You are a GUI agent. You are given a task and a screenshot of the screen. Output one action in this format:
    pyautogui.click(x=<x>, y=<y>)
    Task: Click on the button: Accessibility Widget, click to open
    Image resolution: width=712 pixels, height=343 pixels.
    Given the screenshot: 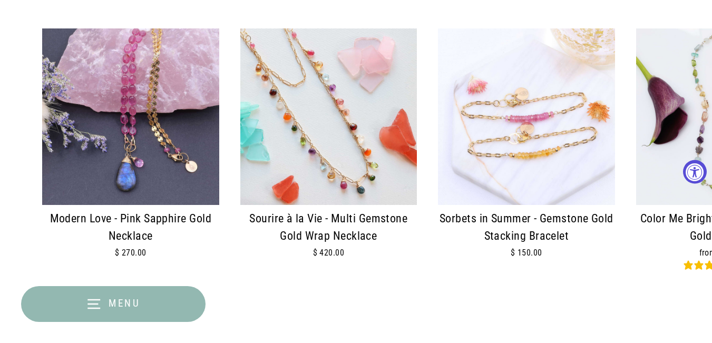 What is the action you would take?
    pyautogui.click(x=695, y=171)
    